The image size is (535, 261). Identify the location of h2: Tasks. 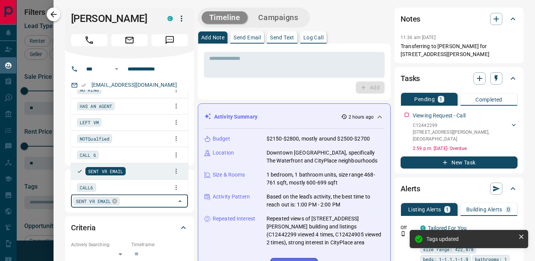
(410, 79).